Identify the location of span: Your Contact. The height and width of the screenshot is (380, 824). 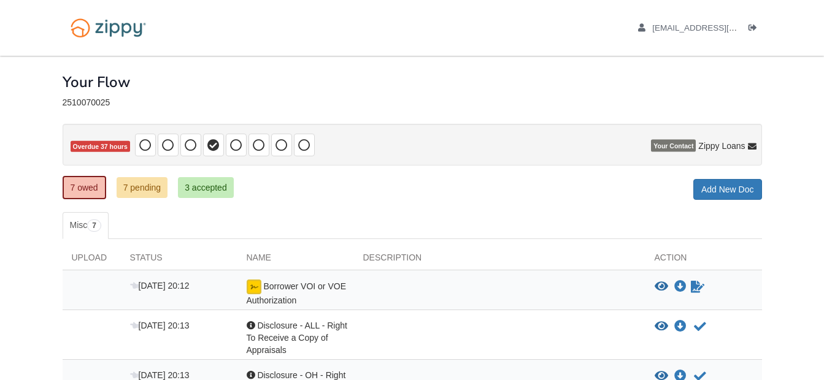
(673, 146).